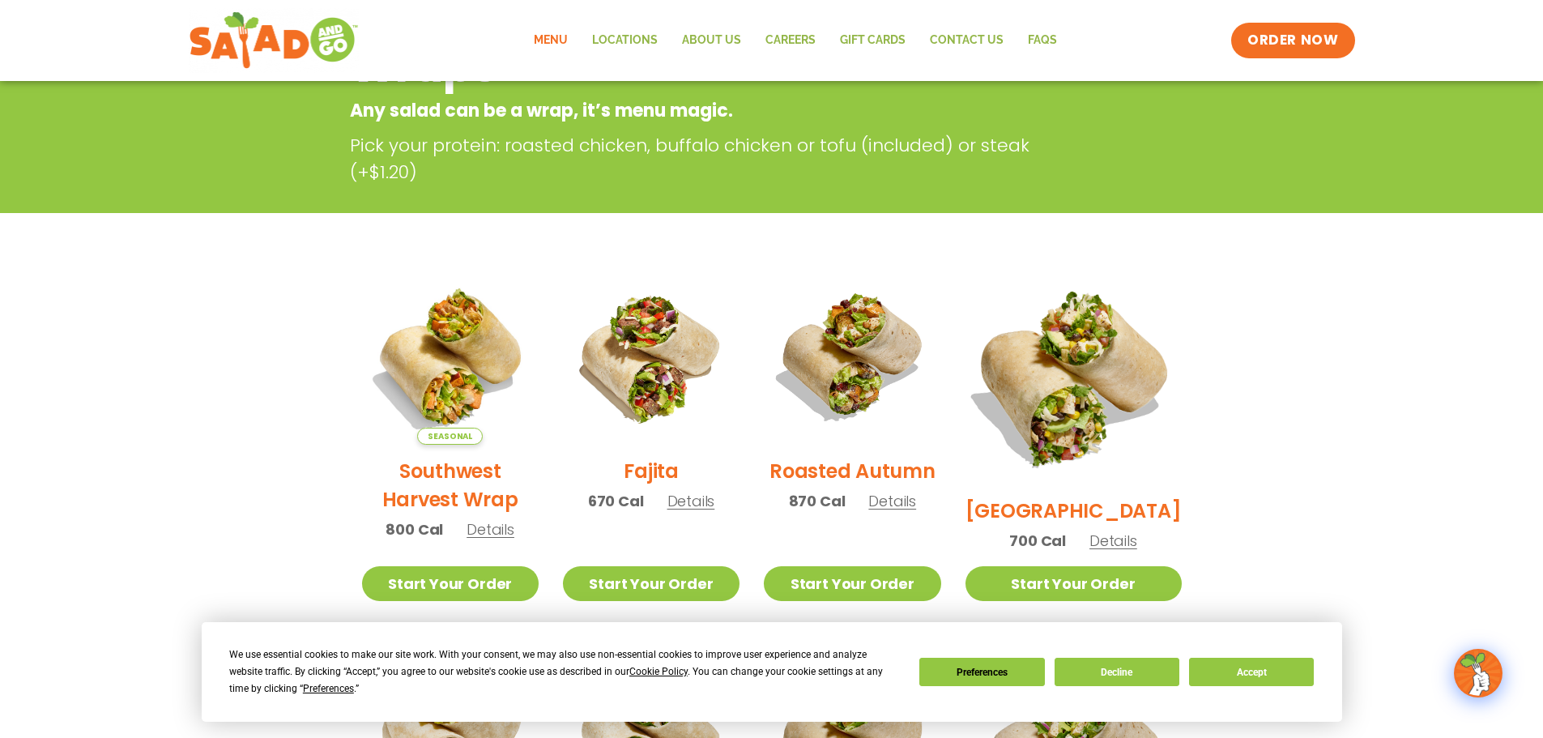 This screenshot has height=738, width=1543. I want to click on a: About Us, so click(711, 41).